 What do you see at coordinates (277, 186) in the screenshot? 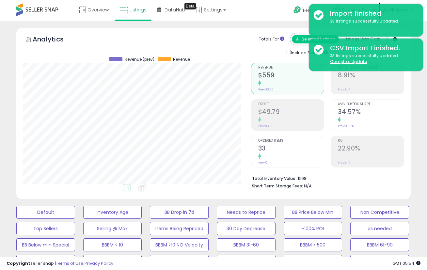
I see `b: Short Term Storage Fees:` at bounding box center [277, 186].